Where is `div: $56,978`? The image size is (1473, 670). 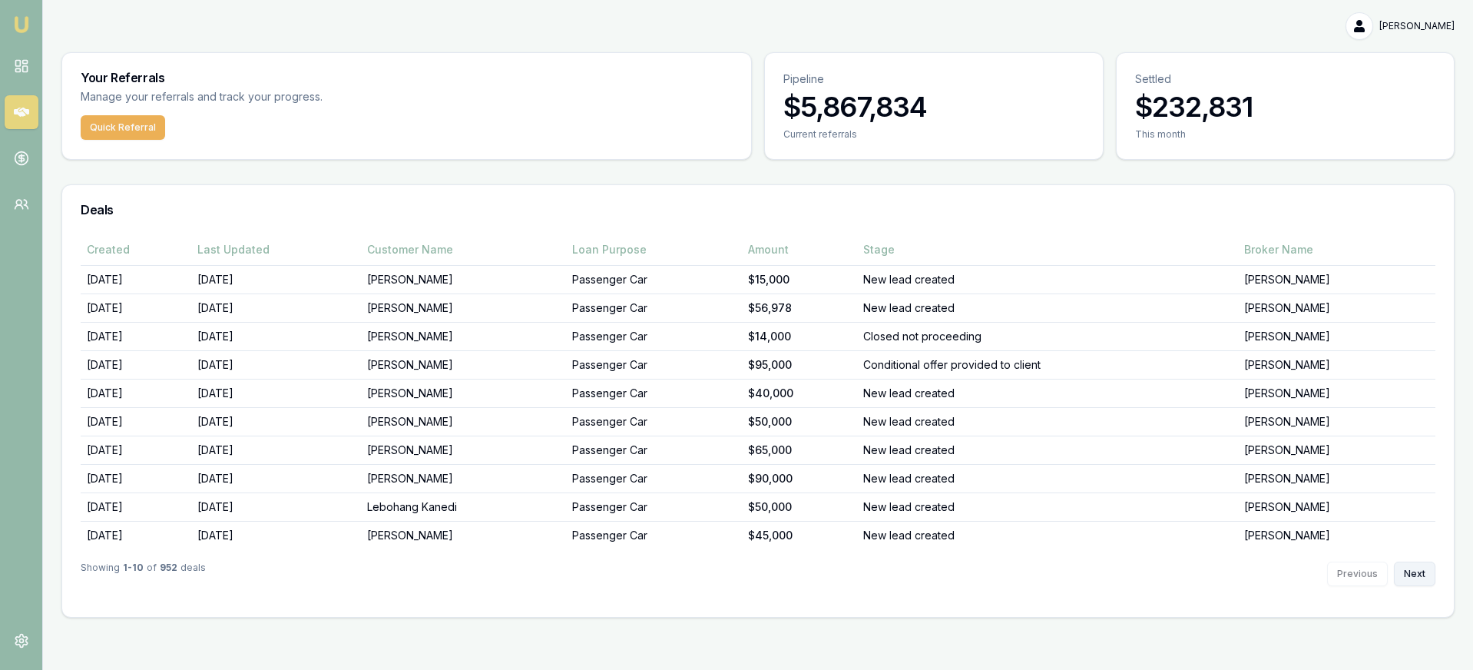 div: $56,978 is located at coordinates (799, 308).